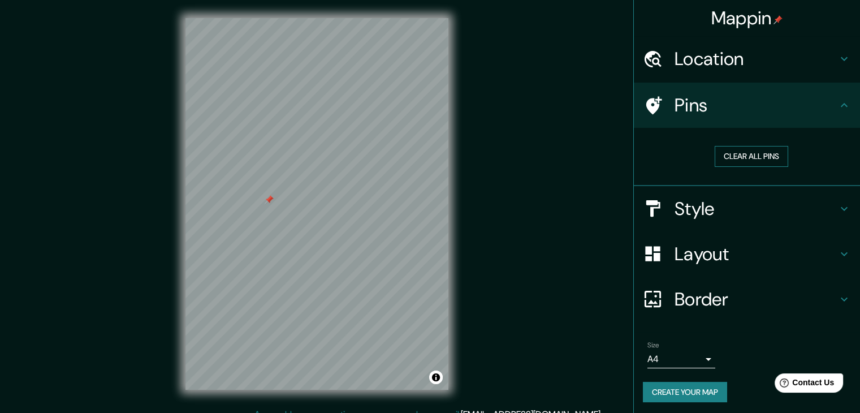 The width and height of the screenshot is (860, 413). I want to click on h4: Border, so click(756, 299).